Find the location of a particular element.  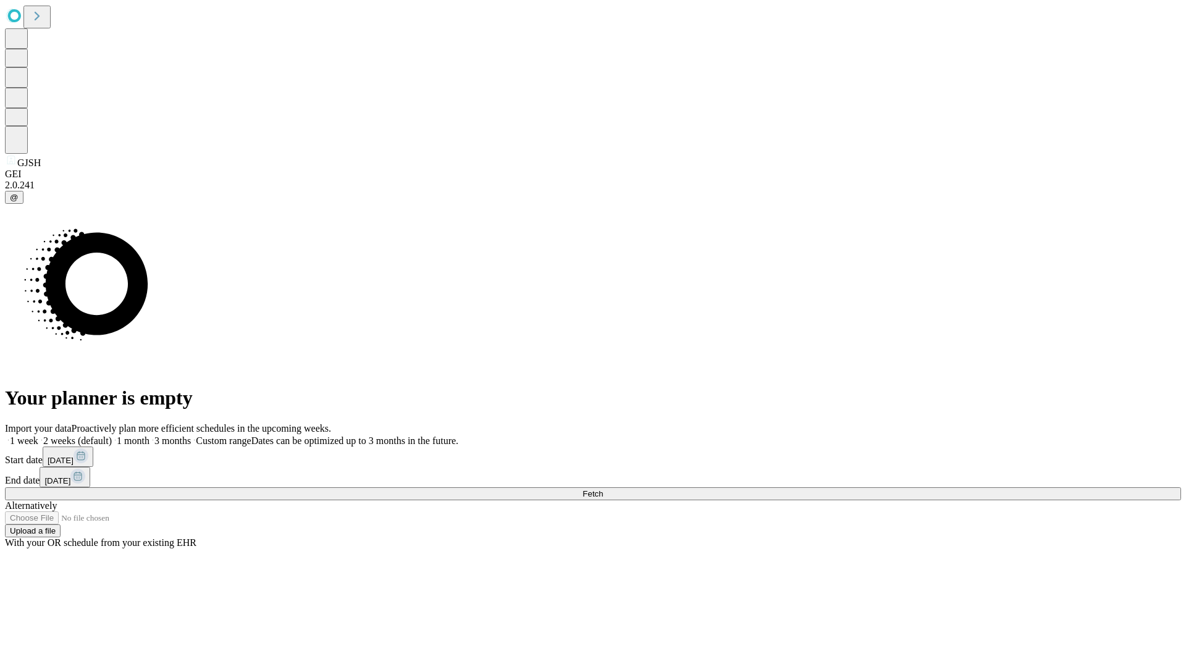

h1: Your planner is empty is located at coordinates (593, 398).